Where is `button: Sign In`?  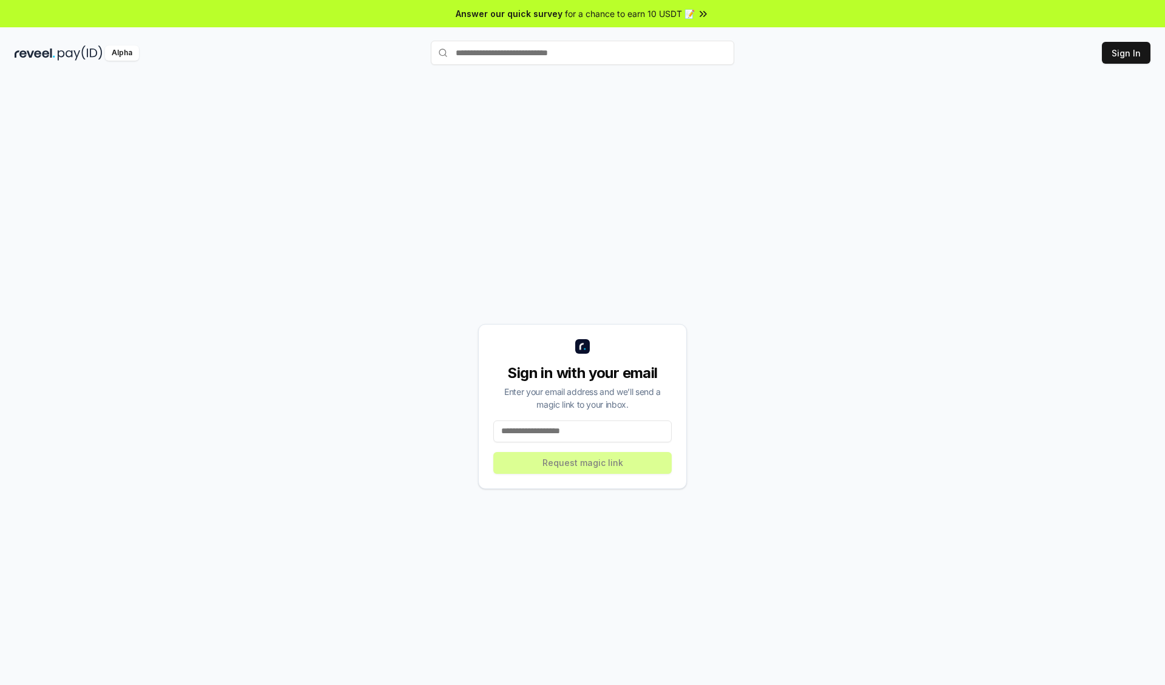 button: Sign In is located at coordinates (1126, 53).